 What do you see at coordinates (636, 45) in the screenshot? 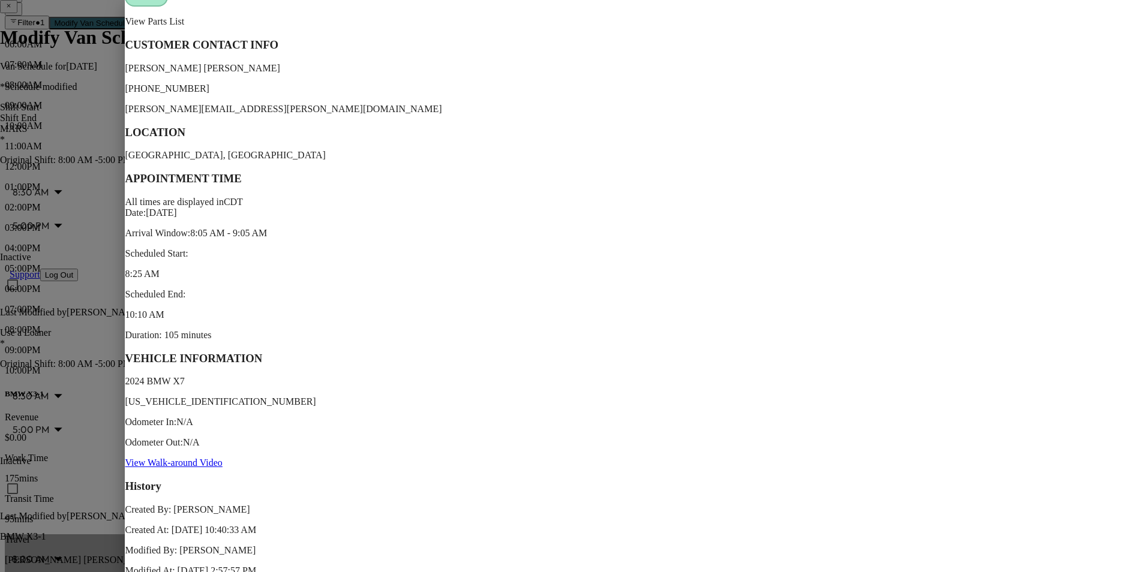
I see `h3: CUSTOMER CONTACT INFO` at bounding box center [636, 45].